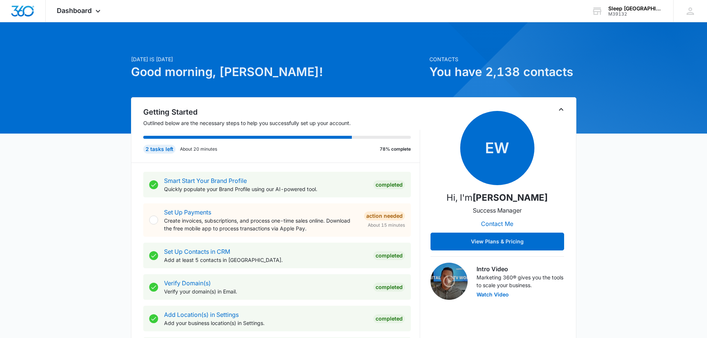 This screenshot has height=338, width=707. What do you see at coordinates (492, 295) in the screenshot?
I see `button: Watch Video` at bounding box center [492, 295].